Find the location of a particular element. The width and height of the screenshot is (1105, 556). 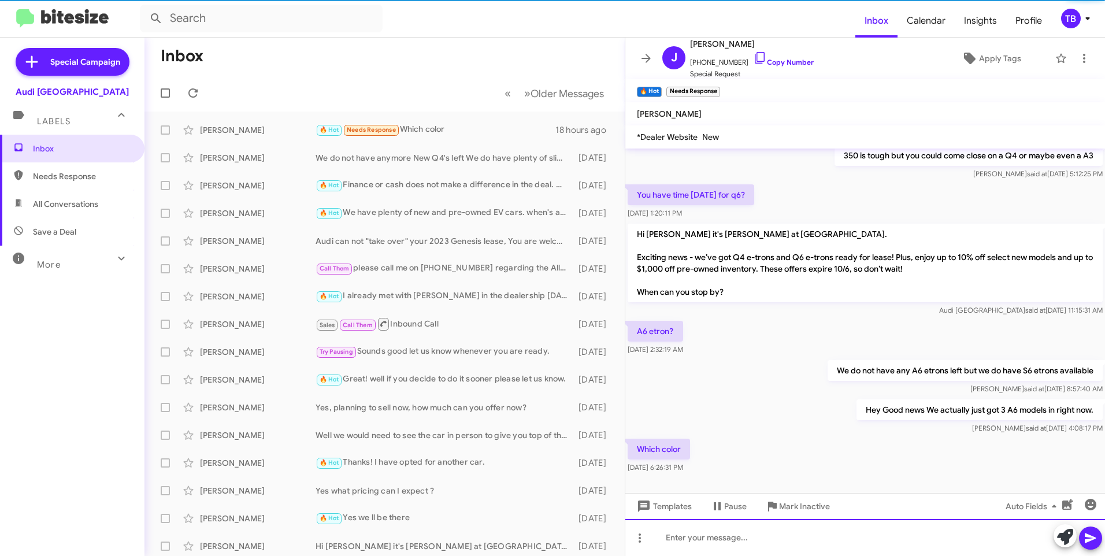

button: Templates is located at coordinates (663, 506).